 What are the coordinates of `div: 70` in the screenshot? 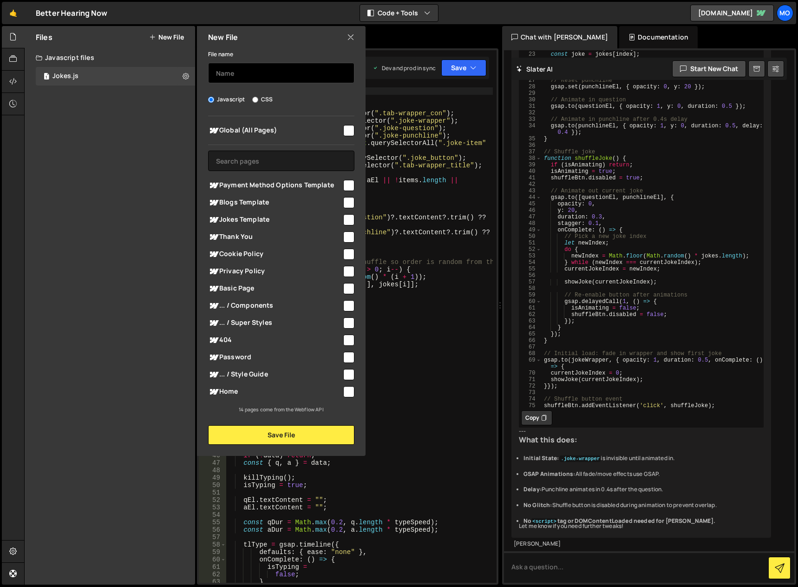 It's located at (530, 373).